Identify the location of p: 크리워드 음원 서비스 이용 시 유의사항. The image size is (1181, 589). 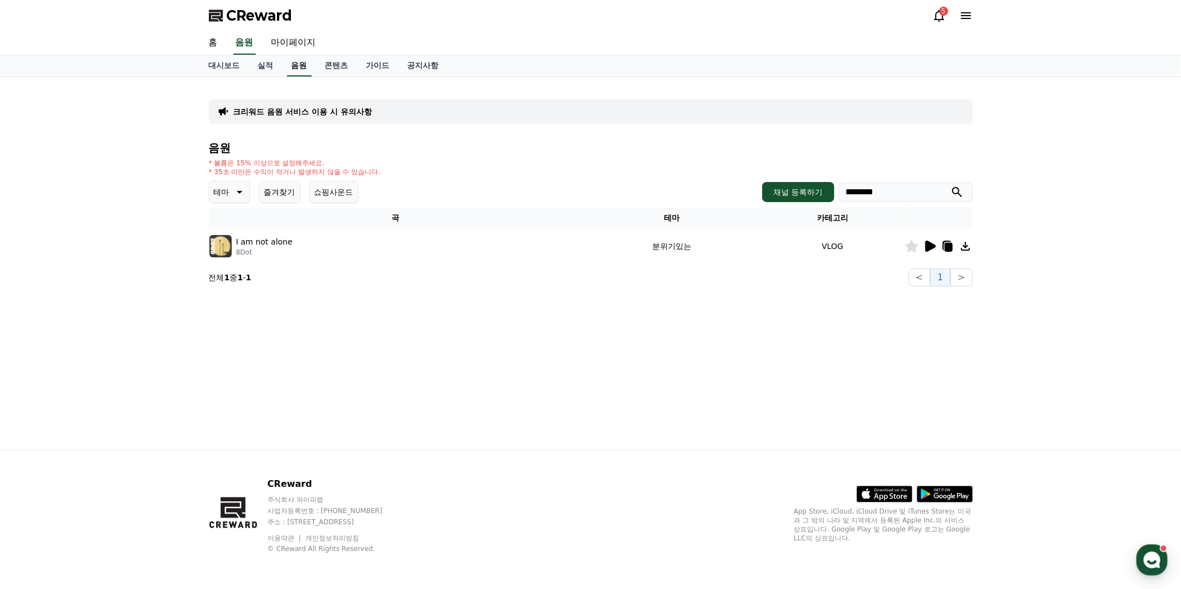
(303, 112).